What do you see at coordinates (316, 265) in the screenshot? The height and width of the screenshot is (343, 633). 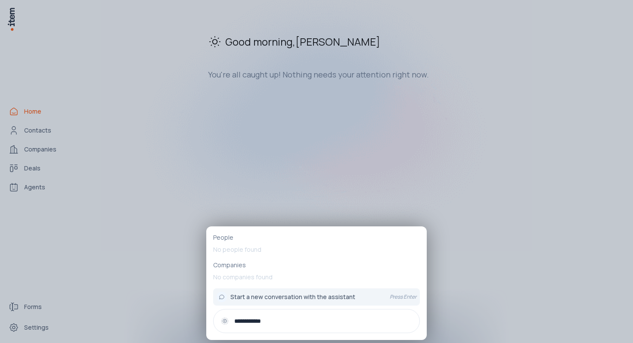 I see `p: Companies` at bounding box center [316, 265].